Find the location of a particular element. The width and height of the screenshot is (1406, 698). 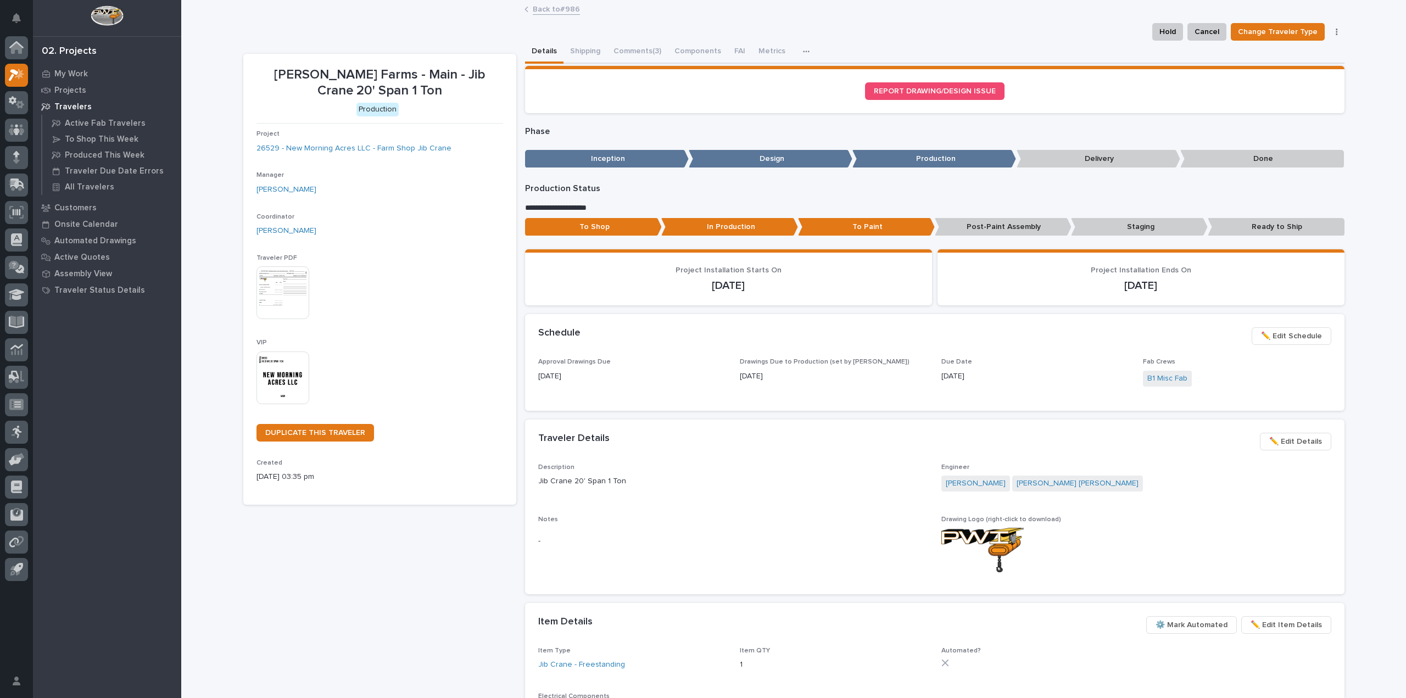

p: Production Status is located at coordinates (935, 188).